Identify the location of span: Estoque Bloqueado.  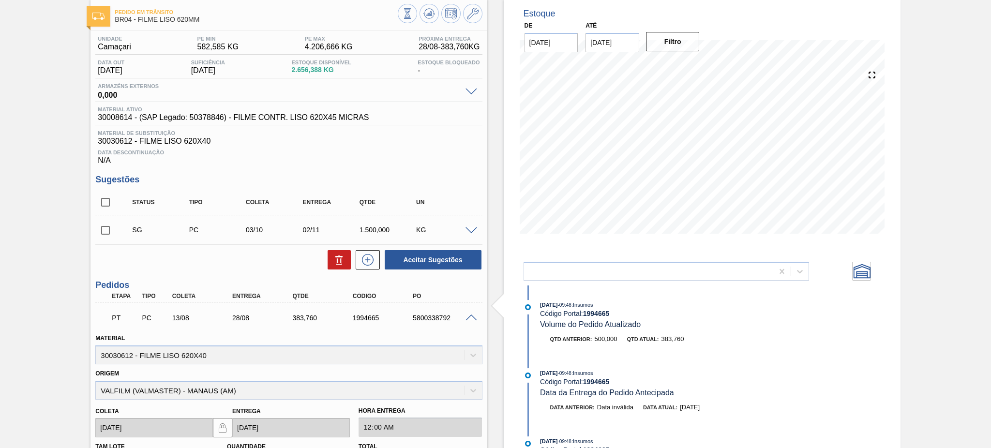
(449, 62).